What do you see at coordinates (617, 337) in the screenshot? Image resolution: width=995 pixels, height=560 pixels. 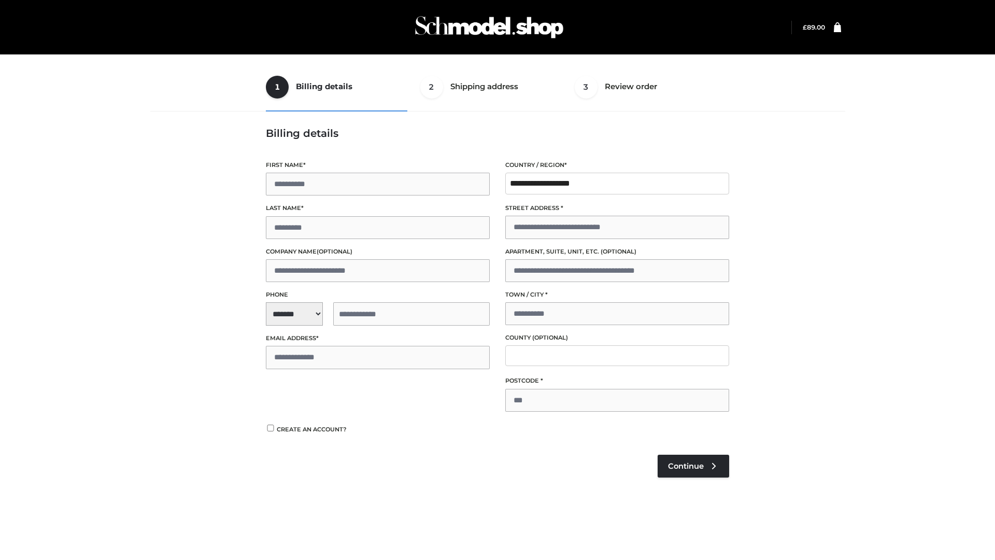 I see `label: County` at bounding box center [617, 337].